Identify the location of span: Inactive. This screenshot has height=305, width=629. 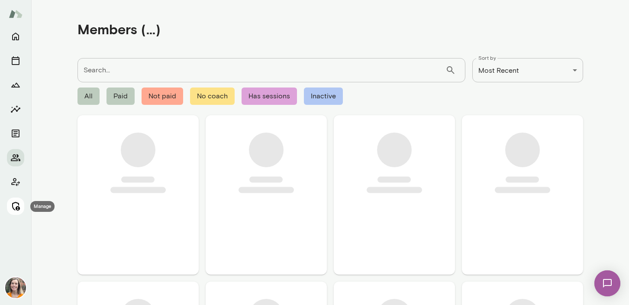
(323, 96).